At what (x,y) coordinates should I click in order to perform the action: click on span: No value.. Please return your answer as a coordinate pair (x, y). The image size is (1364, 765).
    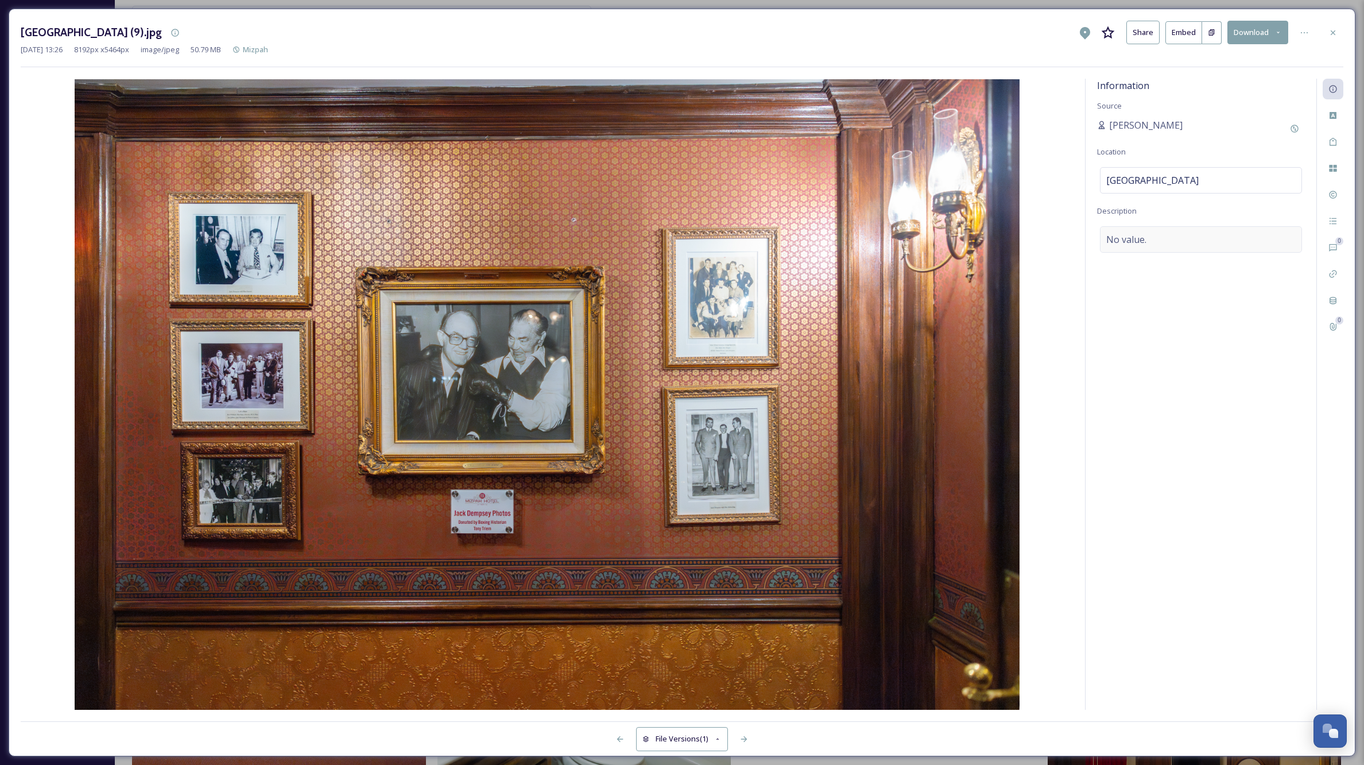
    Looking at the image, I should click on (1126, 239).